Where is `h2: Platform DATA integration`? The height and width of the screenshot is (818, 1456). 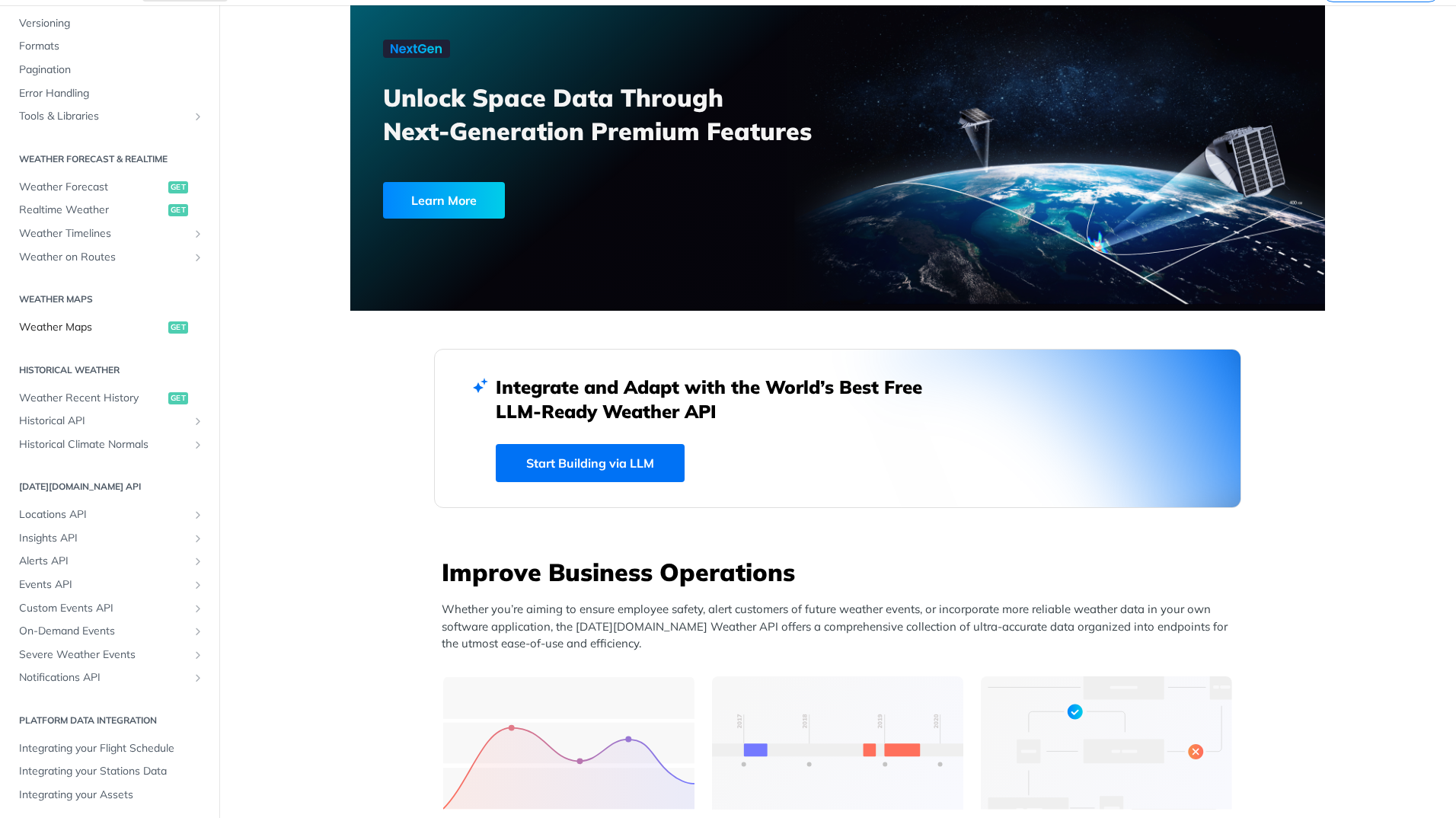 h2: Platform DATA integration is located at coordinates (109, 721).